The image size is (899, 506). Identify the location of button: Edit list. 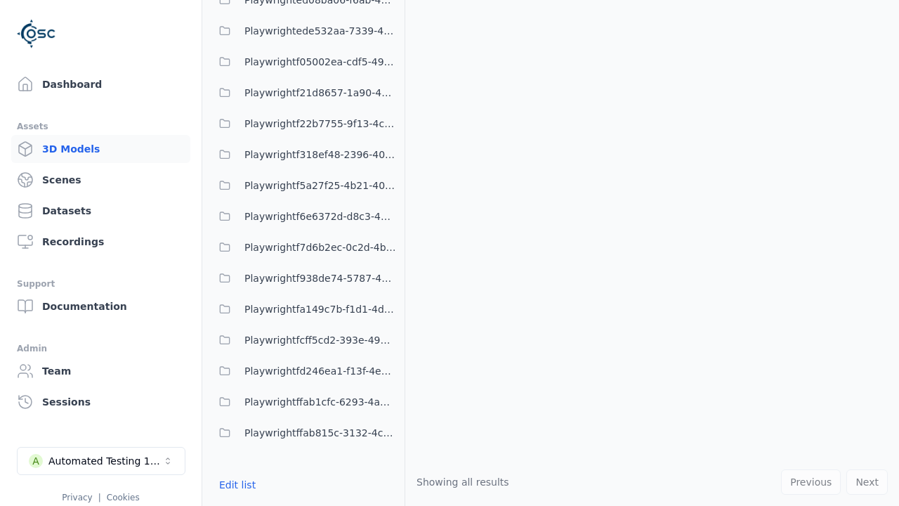
(237, 485).